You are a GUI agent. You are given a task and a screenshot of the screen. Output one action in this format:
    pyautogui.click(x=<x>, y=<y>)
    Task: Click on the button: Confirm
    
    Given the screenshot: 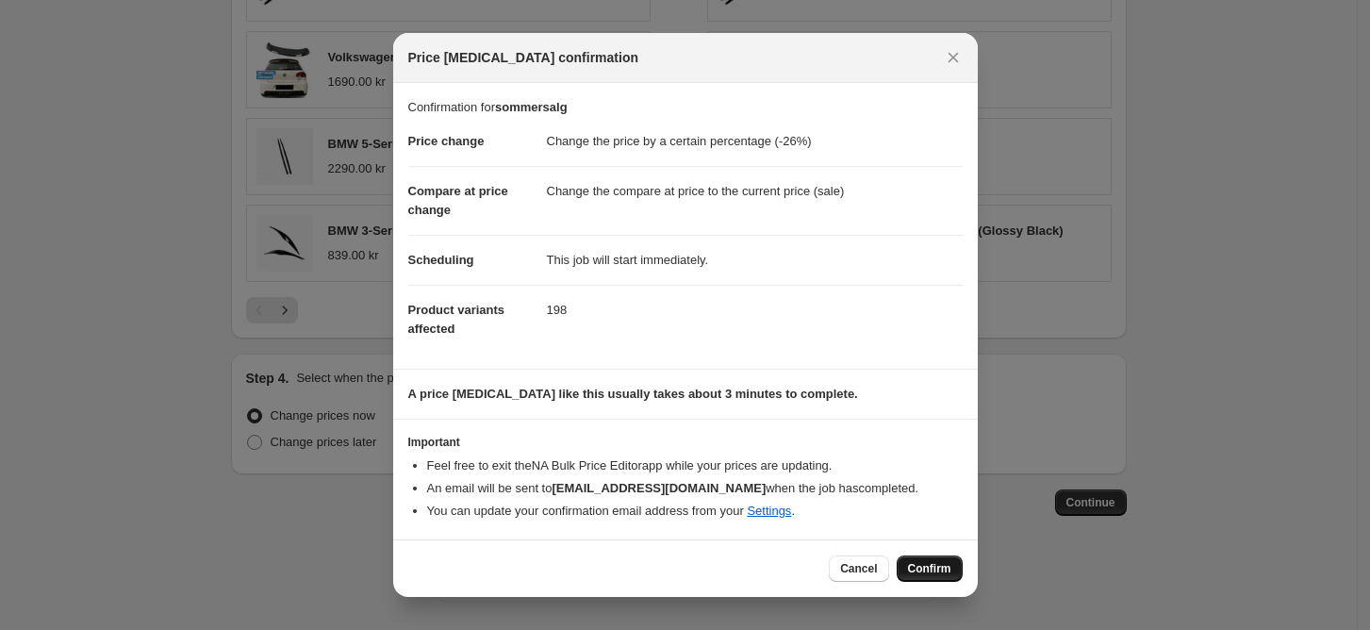 What is the action you would take?
    pyautogui.click(x=930, y=569)
    